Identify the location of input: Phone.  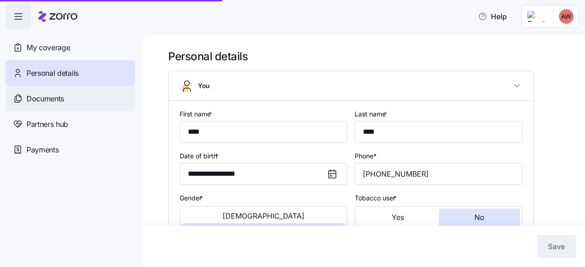
(438, 174).